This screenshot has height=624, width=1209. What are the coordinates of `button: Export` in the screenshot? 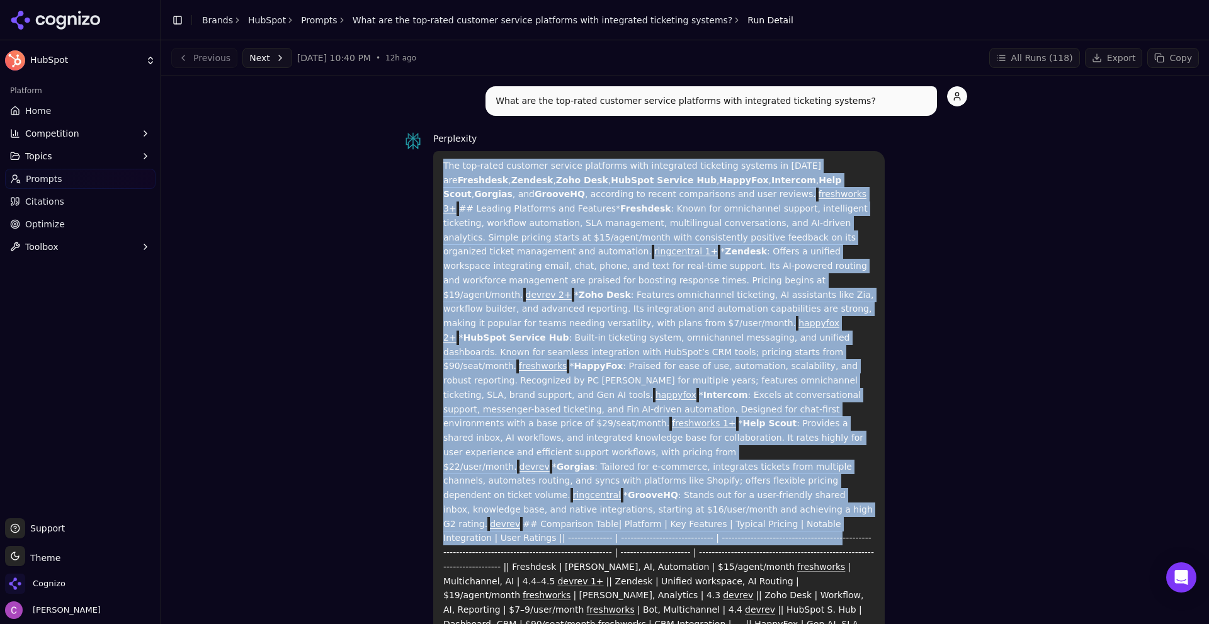 It's located at (1114, 58).